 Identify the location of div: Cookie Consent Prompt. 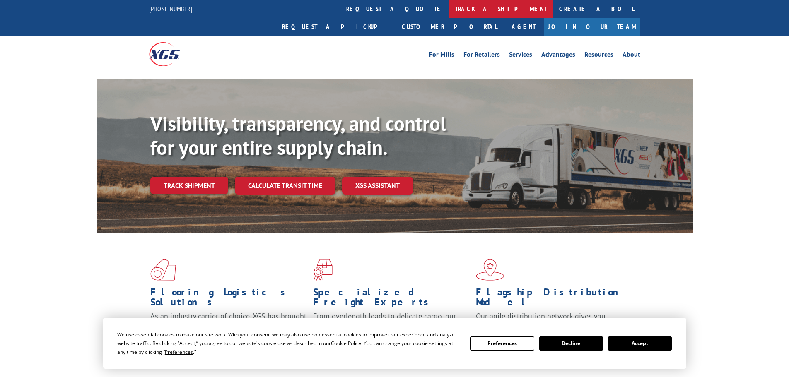
(395, 343).